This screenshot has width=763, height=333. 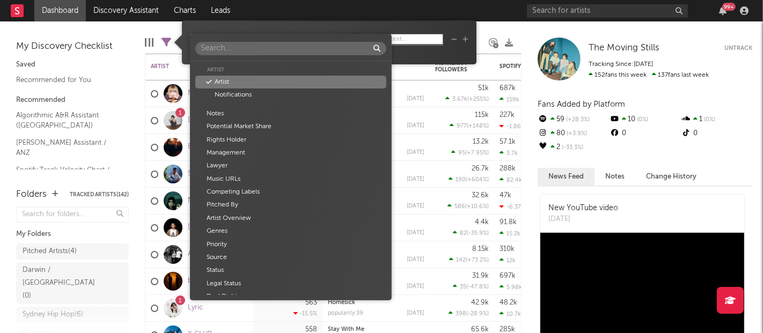 I want to click on div: Music URLs, so click(x=291, y=179).